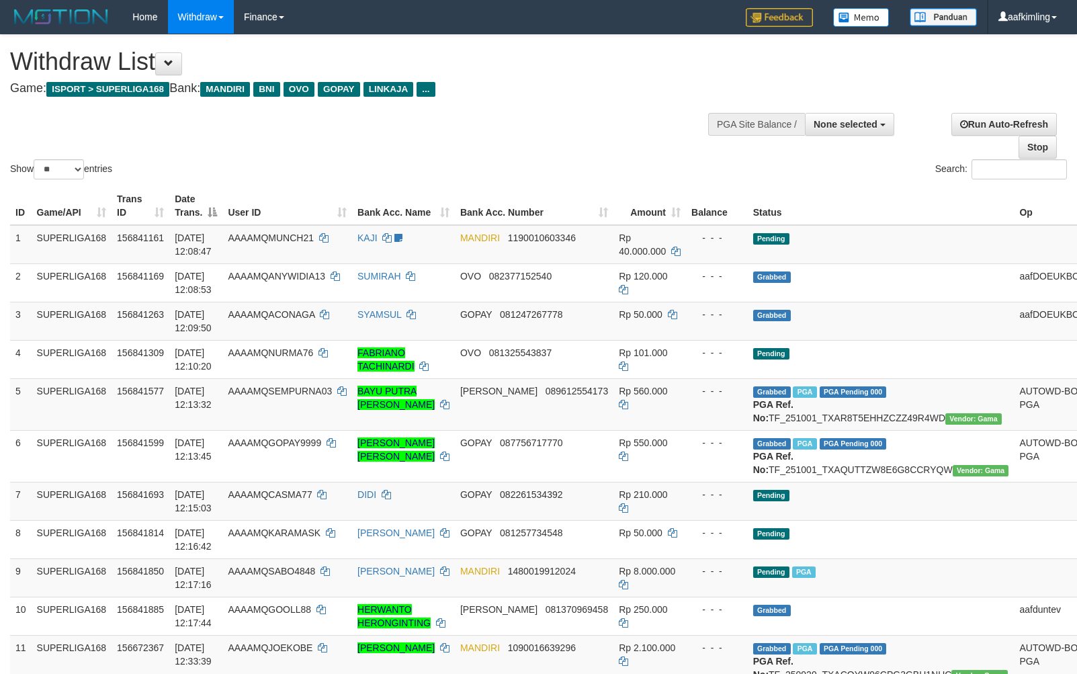  Describe the element at coordinates (21, 539) in the screenshot. I see `td: 8` at that location.